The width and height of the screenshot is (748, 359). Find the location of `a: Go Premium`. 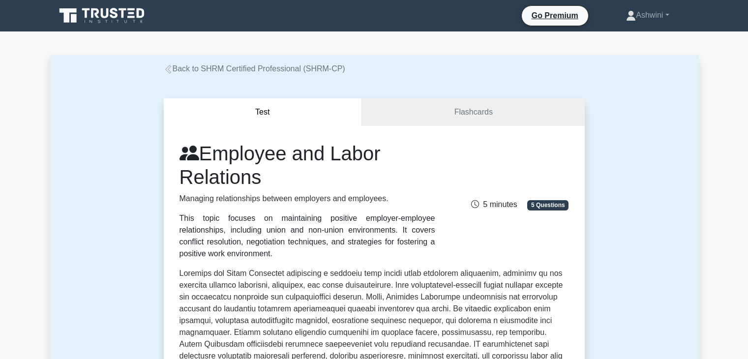

a: Go Premium is located at coordinates (555, 15).